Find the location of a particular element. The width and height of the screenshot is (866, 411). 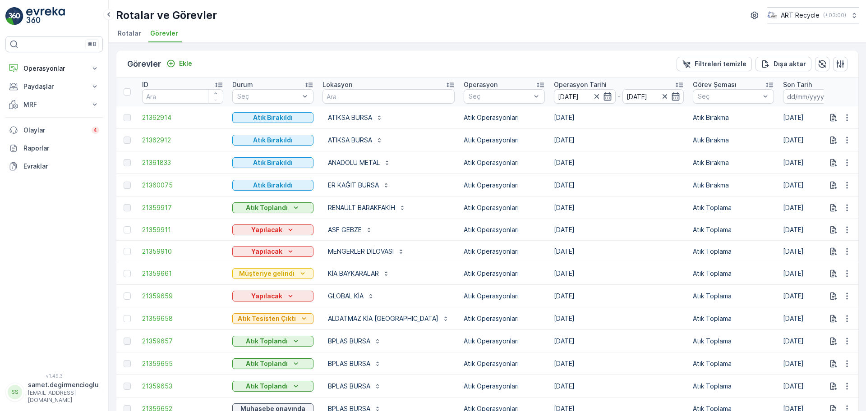

button: Ekle is located at coordinates (179, 64).